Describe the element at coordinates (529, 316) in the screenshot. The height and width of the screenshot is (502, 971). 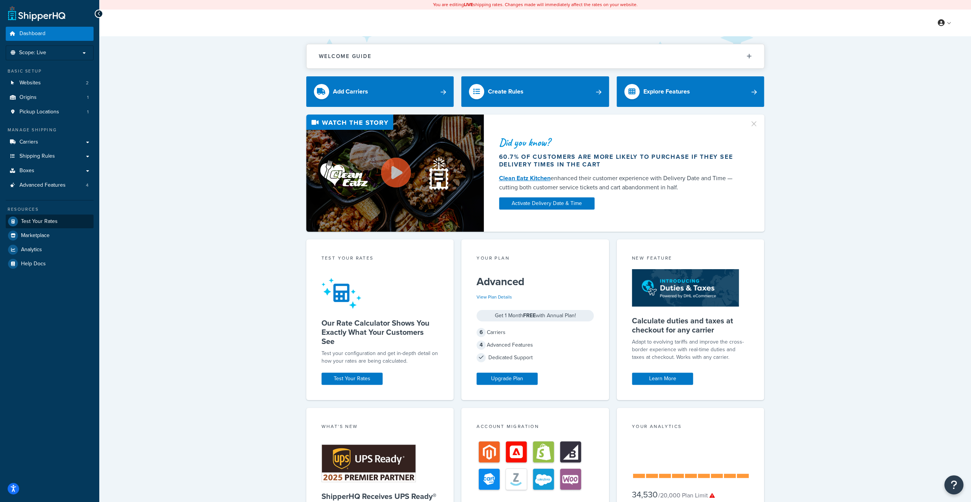
I see `strong: FREE` at that location.